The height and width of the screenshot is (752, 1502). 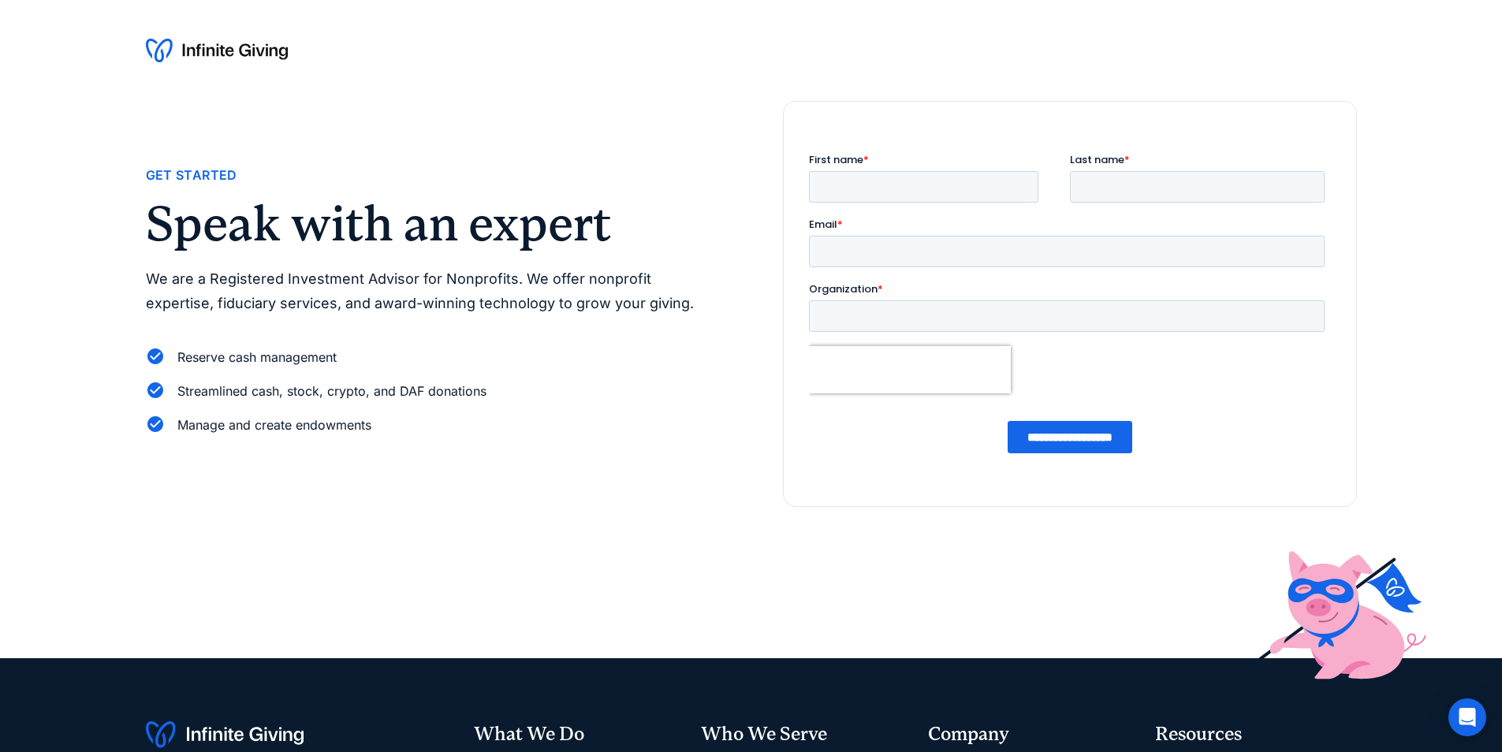 What do you see at coordinates (1256, 735) in the screenshot?
I see `div: Resources` at bounding box center [1256, 735].